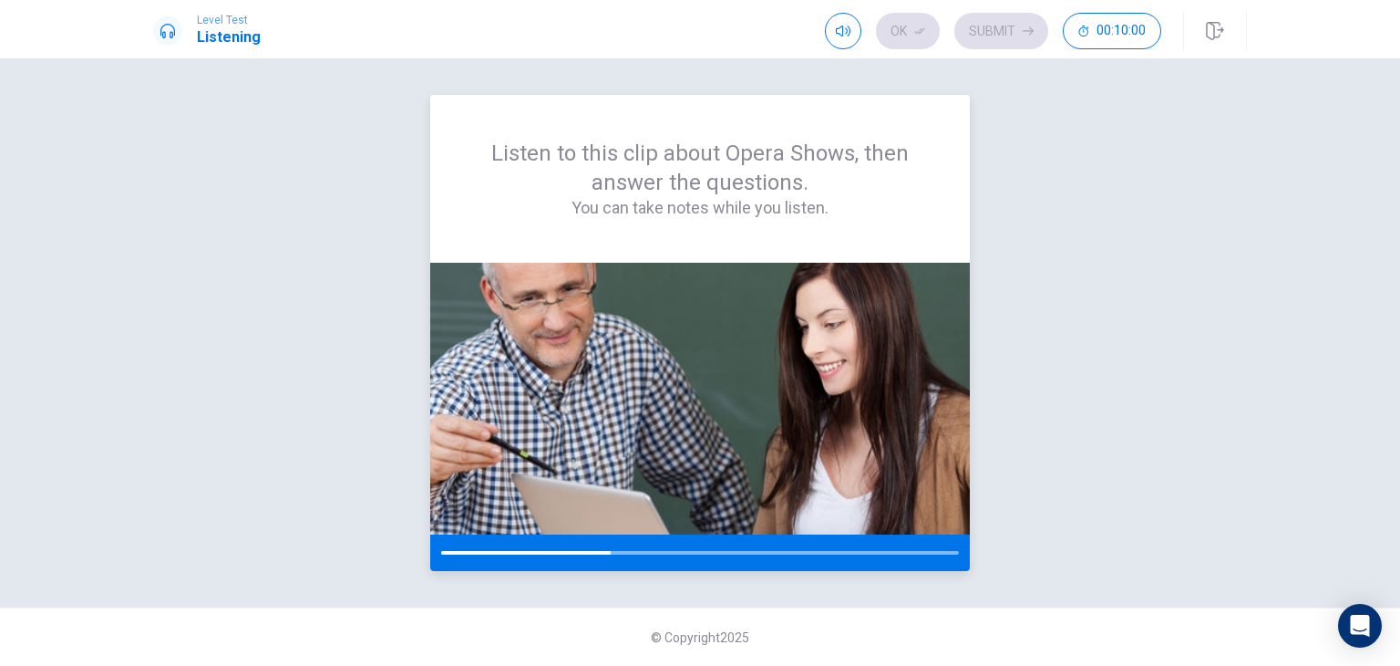 This screenshot has width=1400, height=666. Describe the element at coordinates (700, 208) in the screenshot. I see `h4: You can take notes while you listen.` at that location.